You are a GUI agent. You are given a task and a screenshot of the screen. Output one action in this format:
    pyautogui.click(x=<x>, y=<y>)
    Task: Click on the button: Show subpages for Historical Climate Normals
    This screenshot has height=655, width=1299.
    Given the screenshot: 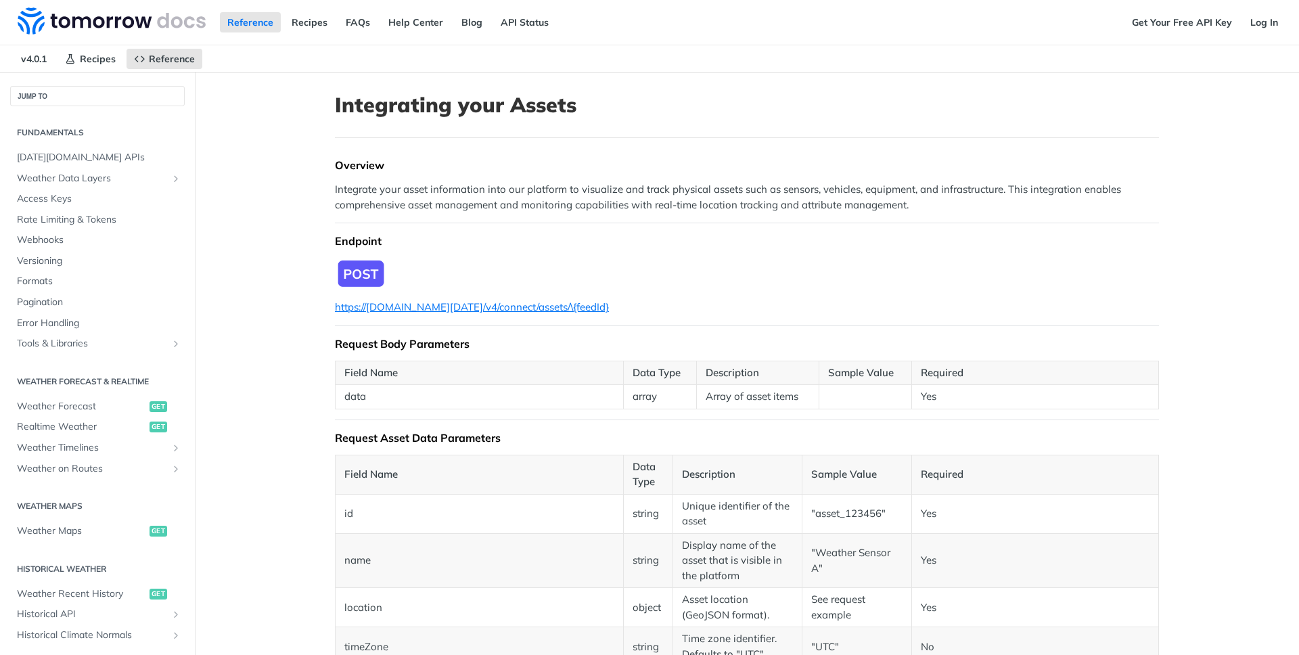 What is the action you would take?
    pyautogui.click(x=176, y=635)
    